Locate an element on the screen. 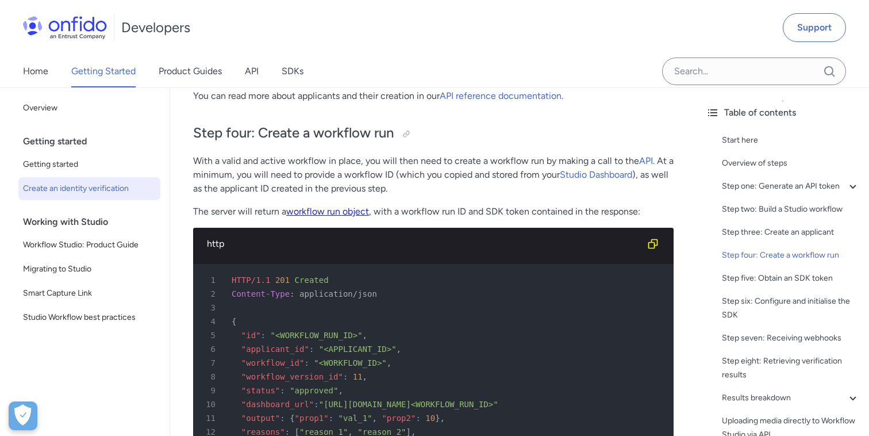 This screenshot has height=436, width=869. div: Step seven: Receiving webhooks is located at coordinates (791, 338).